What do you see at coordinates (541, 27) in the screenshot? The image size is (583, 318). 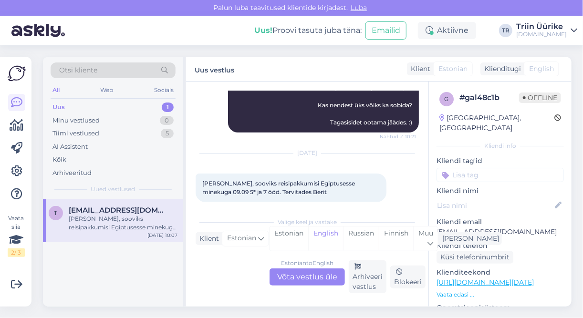 I see `div: Triin Üürike` at bounding box center [541, 27].